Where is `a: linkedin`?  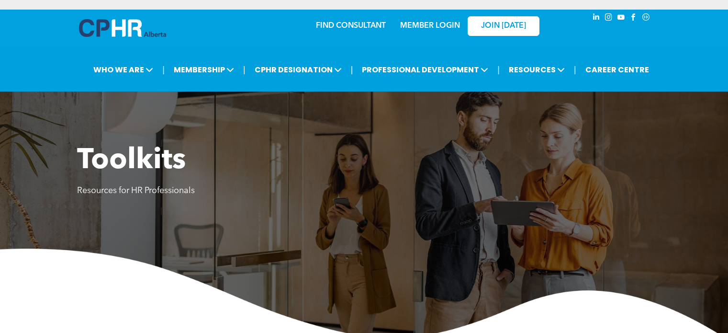 a: linkedin is located at coordinates (596, 18).